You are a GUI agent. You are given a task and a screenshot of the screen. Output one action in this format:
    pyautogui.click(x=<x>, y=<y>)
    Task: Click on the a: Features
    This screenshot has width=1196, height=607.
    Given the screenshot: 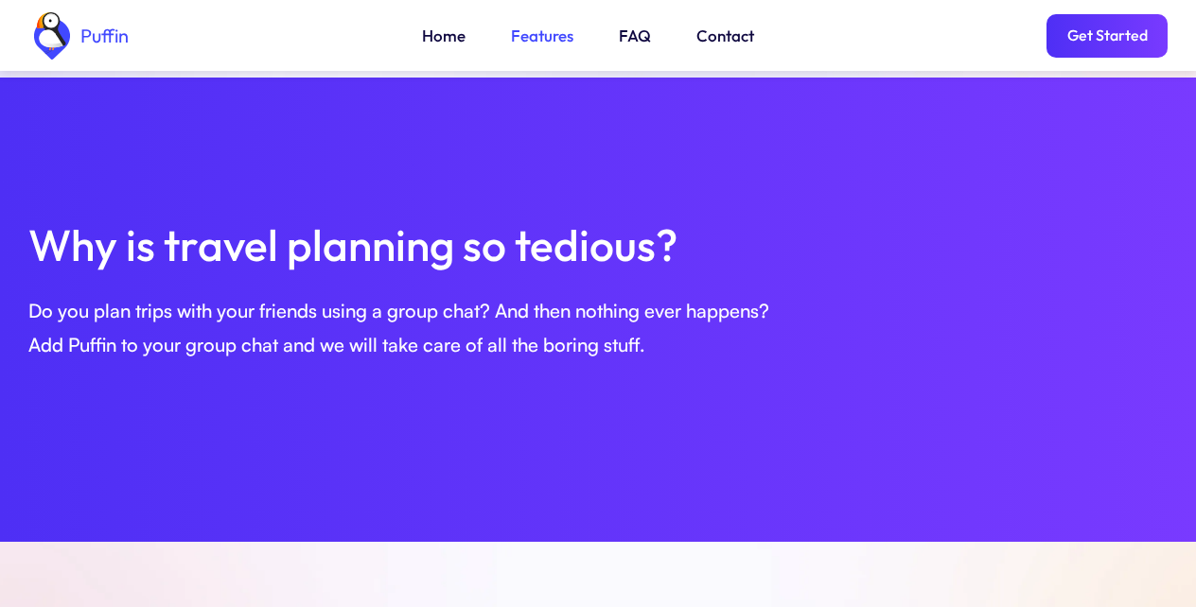 What is the action you would take?
    pyautogui.click(x=542, y=36)
    